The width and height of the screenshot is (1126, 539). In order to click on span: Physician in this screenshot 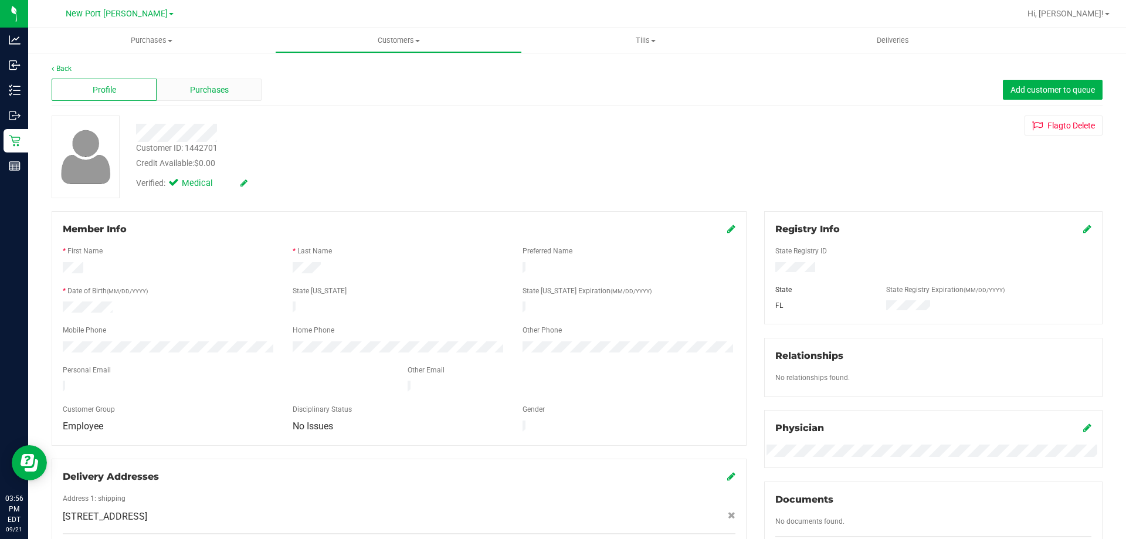, I will do `click(799, 428)`.